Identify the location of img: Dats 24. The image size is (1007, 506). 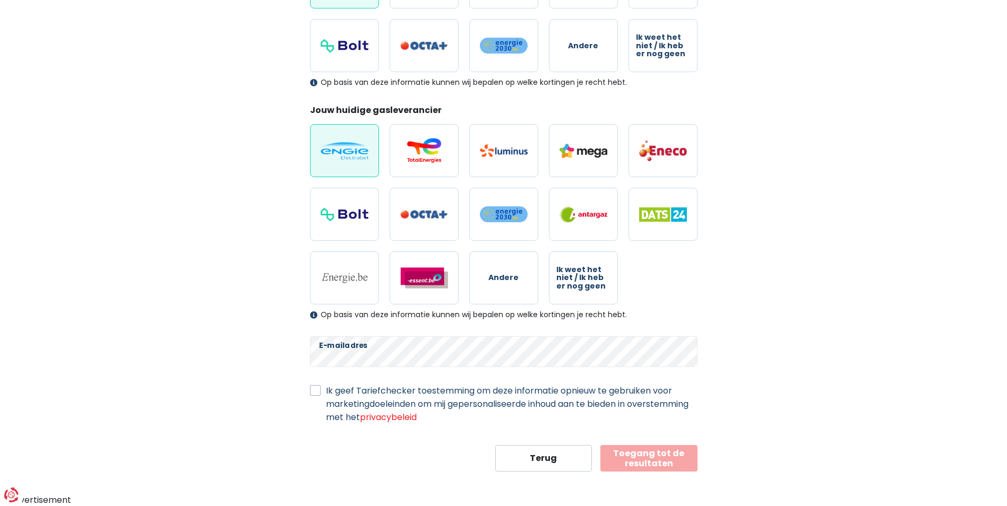
(663, 214).